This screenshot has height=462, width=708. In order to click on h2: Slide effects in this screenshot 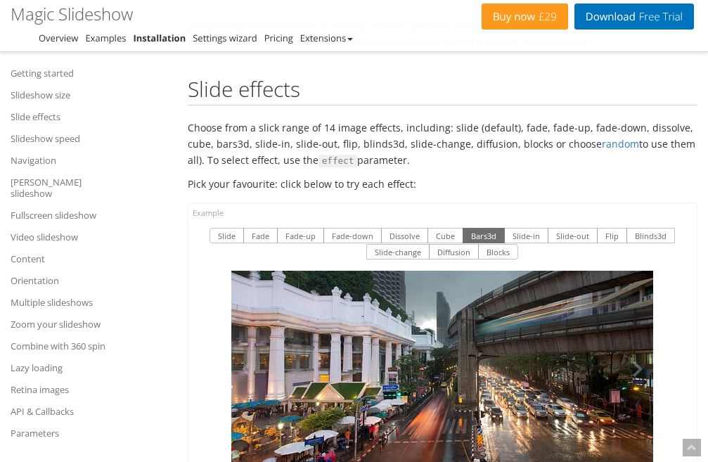, I will do `click(443, 91)`.